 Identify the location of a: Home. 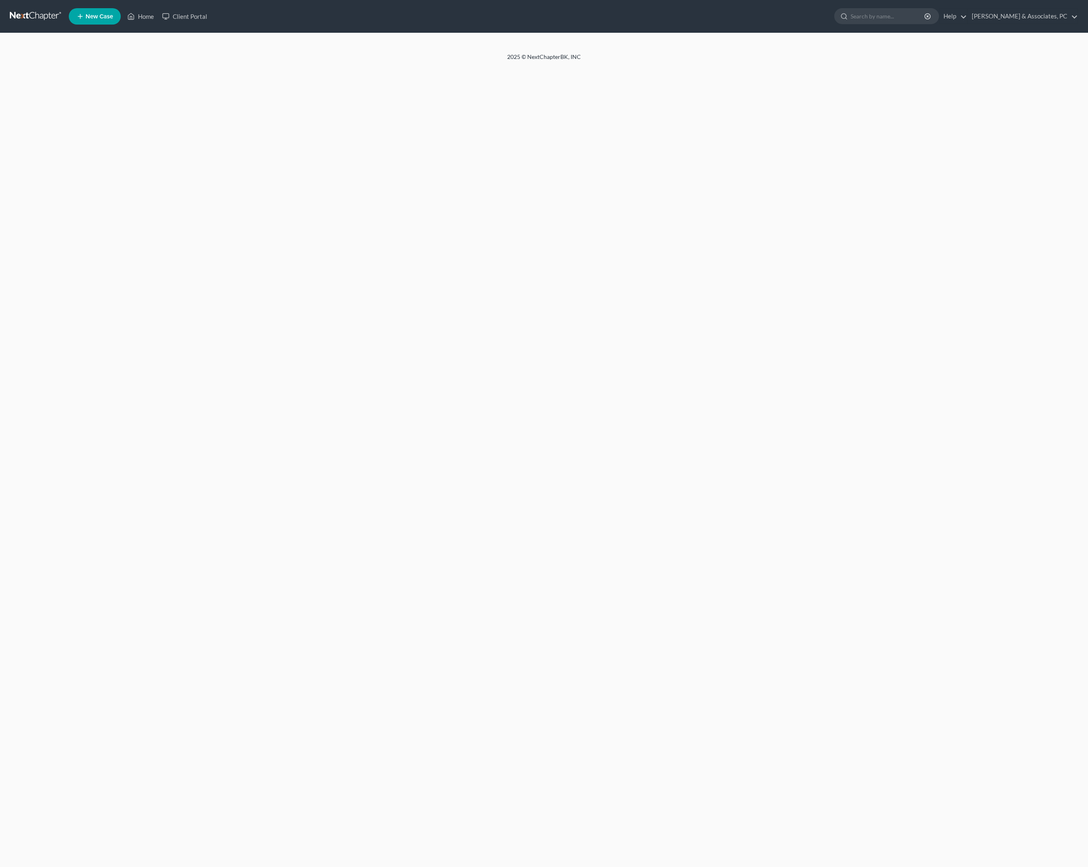
(140, 16).